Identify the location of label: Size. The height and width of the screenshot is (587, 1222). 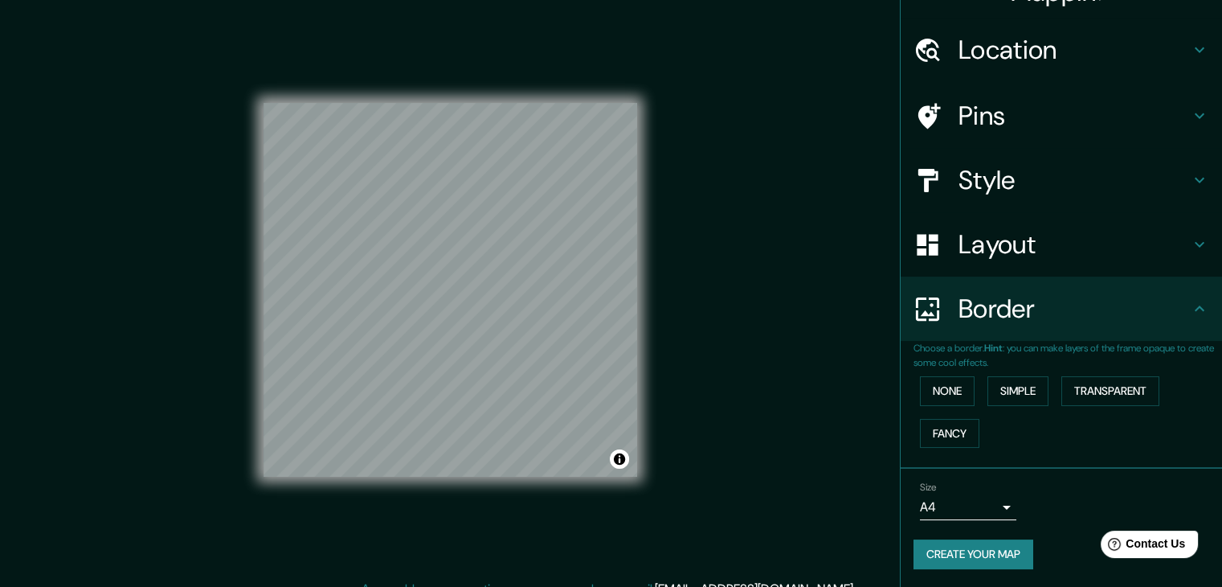
(928, 487).